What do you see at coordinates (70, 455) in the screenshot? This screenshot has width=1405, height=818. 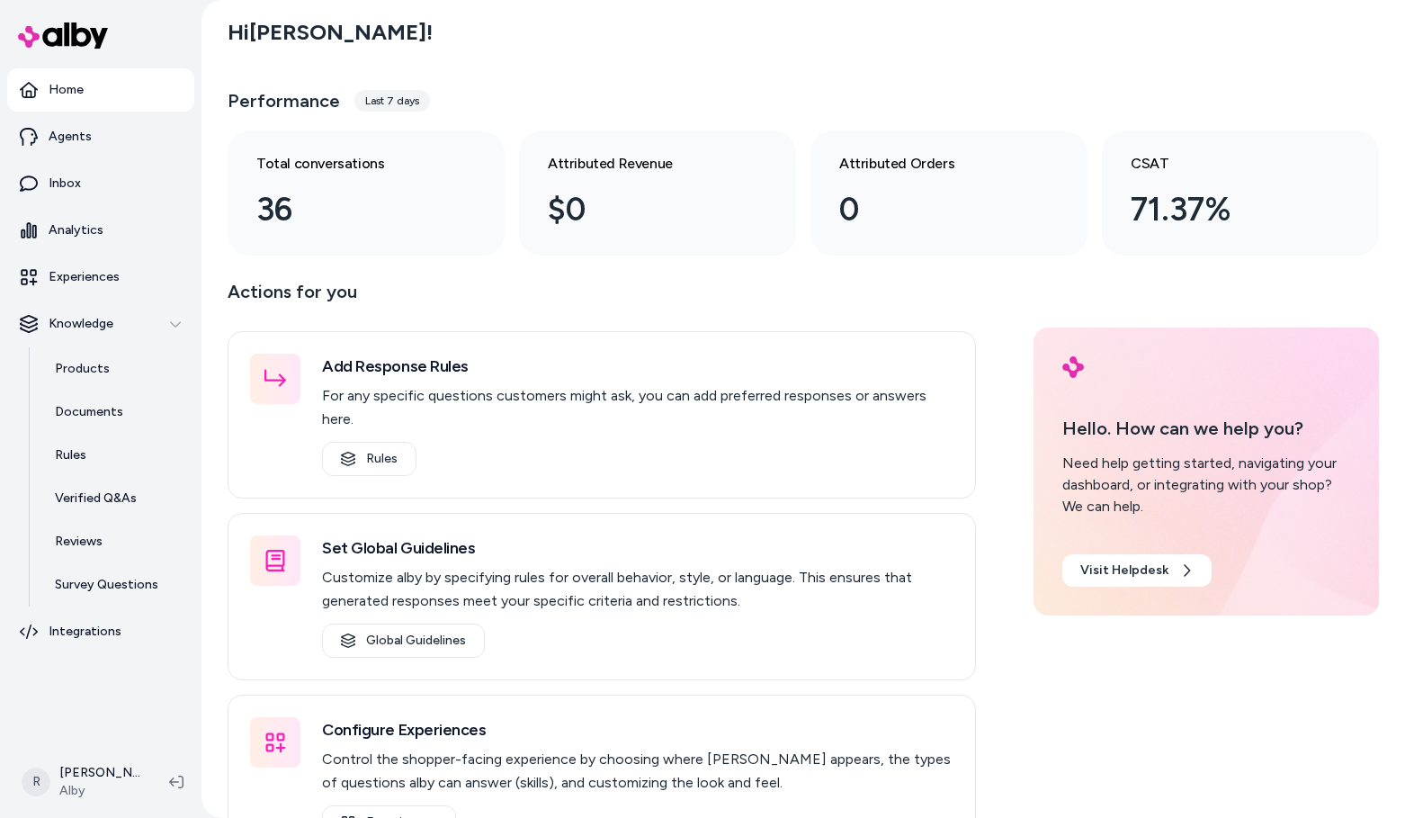 I see `p: Rules` at bounding box center [70, 455].